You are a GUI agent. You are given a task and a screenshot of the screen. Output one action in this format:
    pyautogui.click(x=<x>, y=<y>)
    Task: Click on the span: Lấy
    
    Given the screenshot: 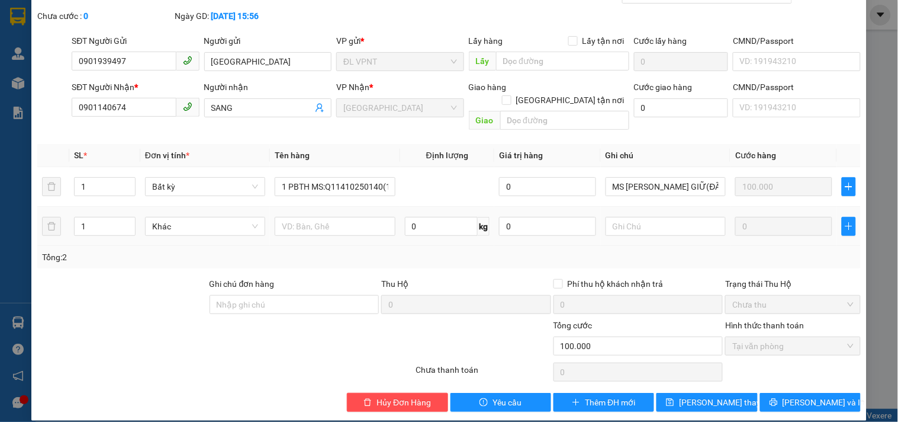 What is the action you would take?
    pyautogui.click(x=483, y=61)
    